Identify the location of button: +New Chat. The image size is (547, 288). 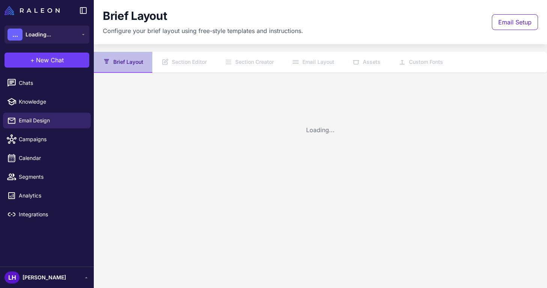
(47, 60).